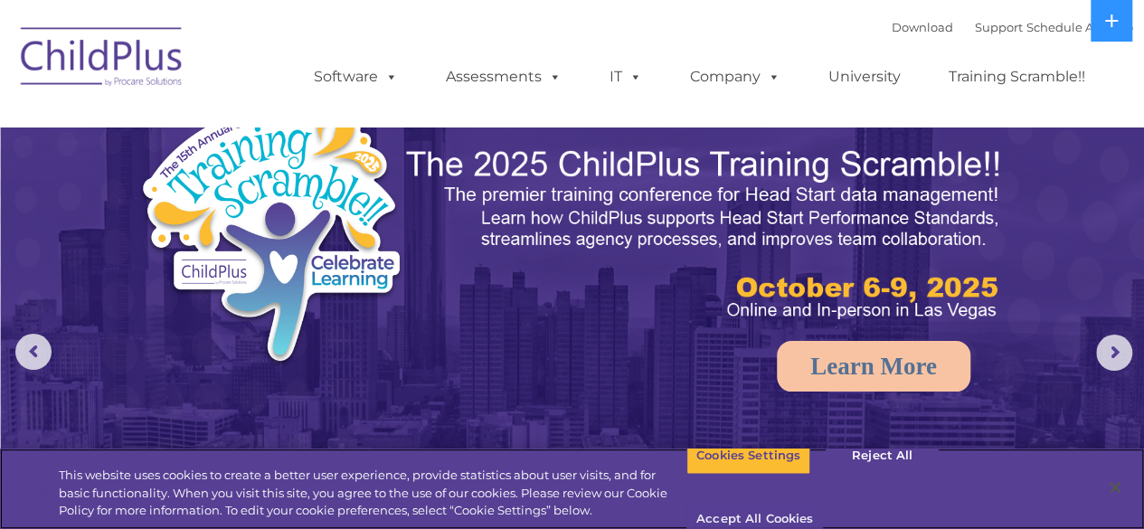 This screenshot has width=1144, height=529. What do you see at coordinates (865, 77) in the screenshot?
I see `a: University` at bounding box center [865, 77].